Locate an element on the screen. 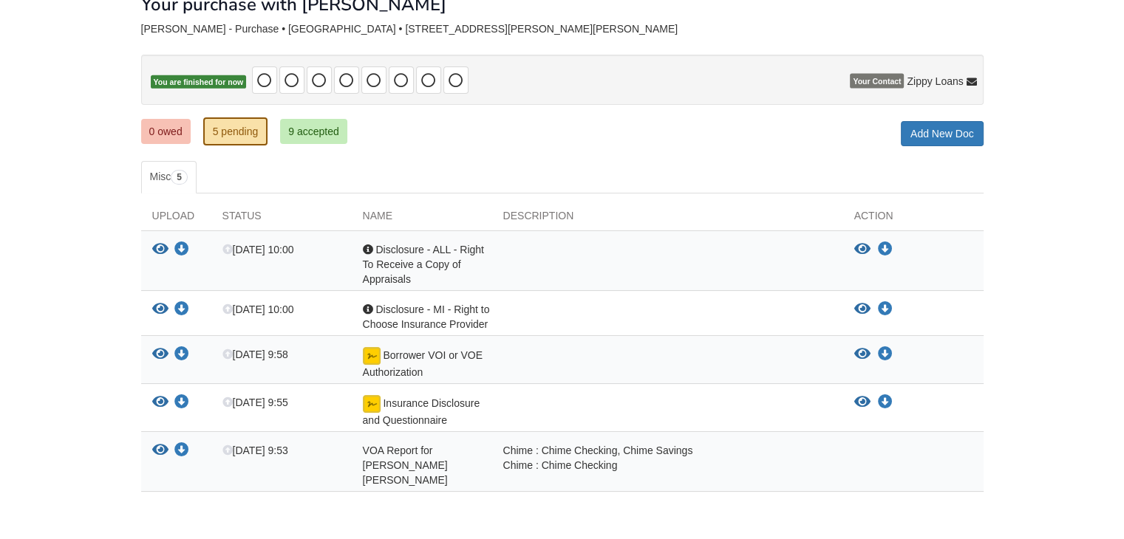 The image size is (1124, 539). span: Disclosure - MI - Right to Choose Insurance Provider is located at coordinates (426, 317).